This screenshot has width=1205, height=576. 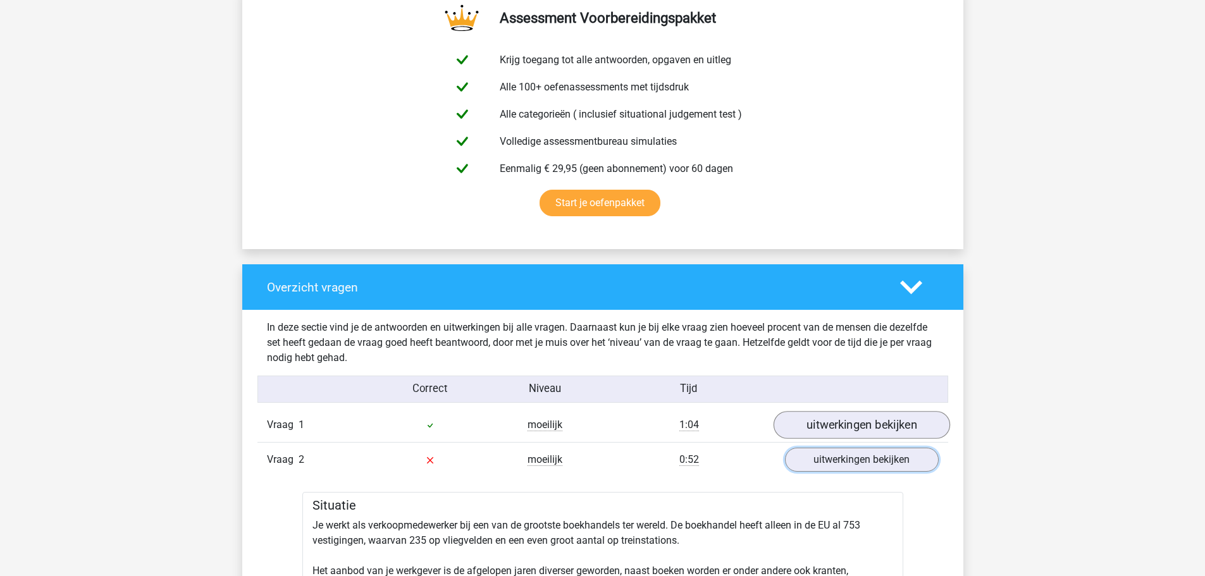 What do you see at coordinates (301, 459) in the screenshot?
I see `span: 2` at bounding box center [301, 459].